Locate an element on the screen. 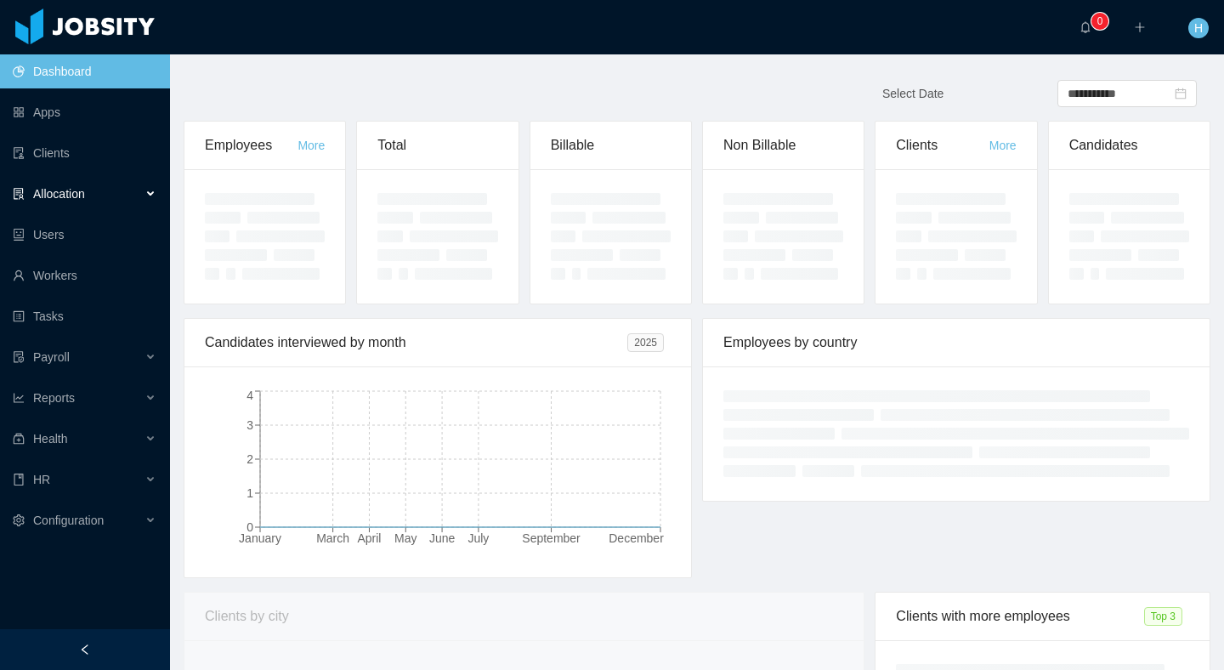 This screenshot has width=1224, height=670. i: icon: setting is located at coordinates (19, 520).